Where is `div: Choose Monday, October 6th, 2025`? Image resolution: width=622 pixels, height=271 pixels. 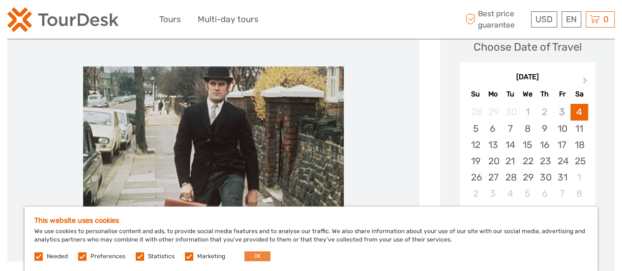
div: Choose Monday, October 6th, 2025 is located at coordinates (493, 128).